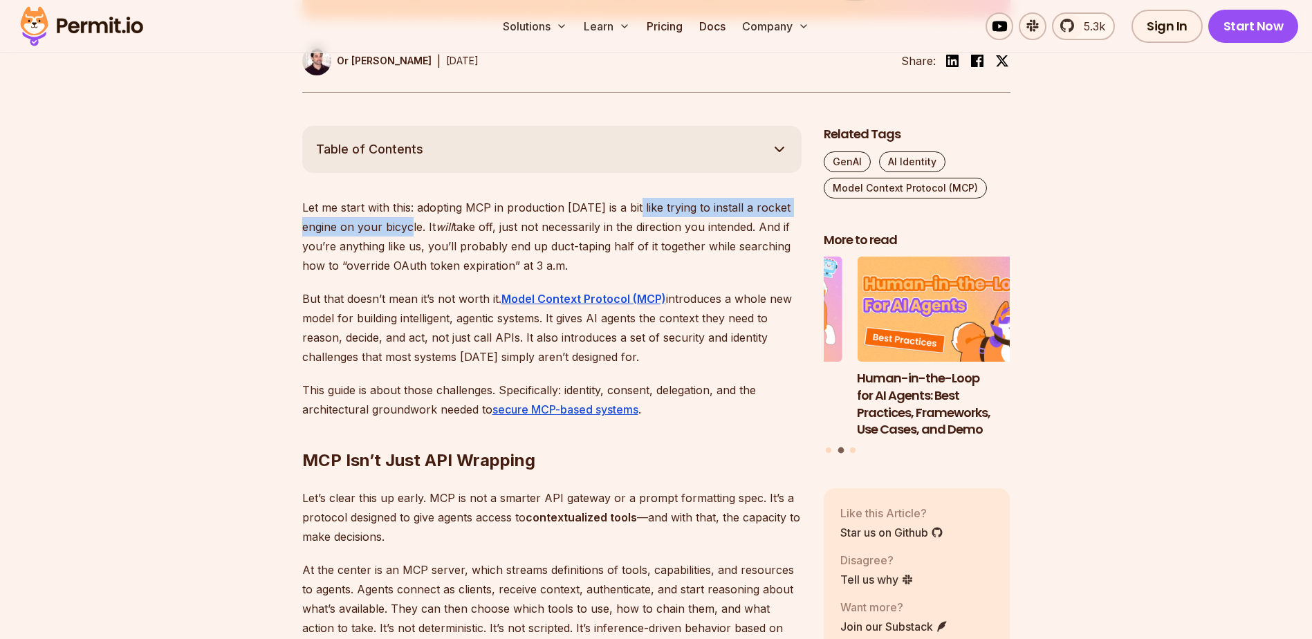 The width and height of the screenshot is (1312, 639). I want to click on img: twitter, so click(1002, 61).